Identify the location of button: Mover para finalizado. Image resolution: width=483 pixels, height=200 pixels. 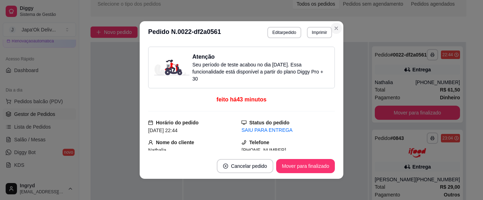
(306, 166).